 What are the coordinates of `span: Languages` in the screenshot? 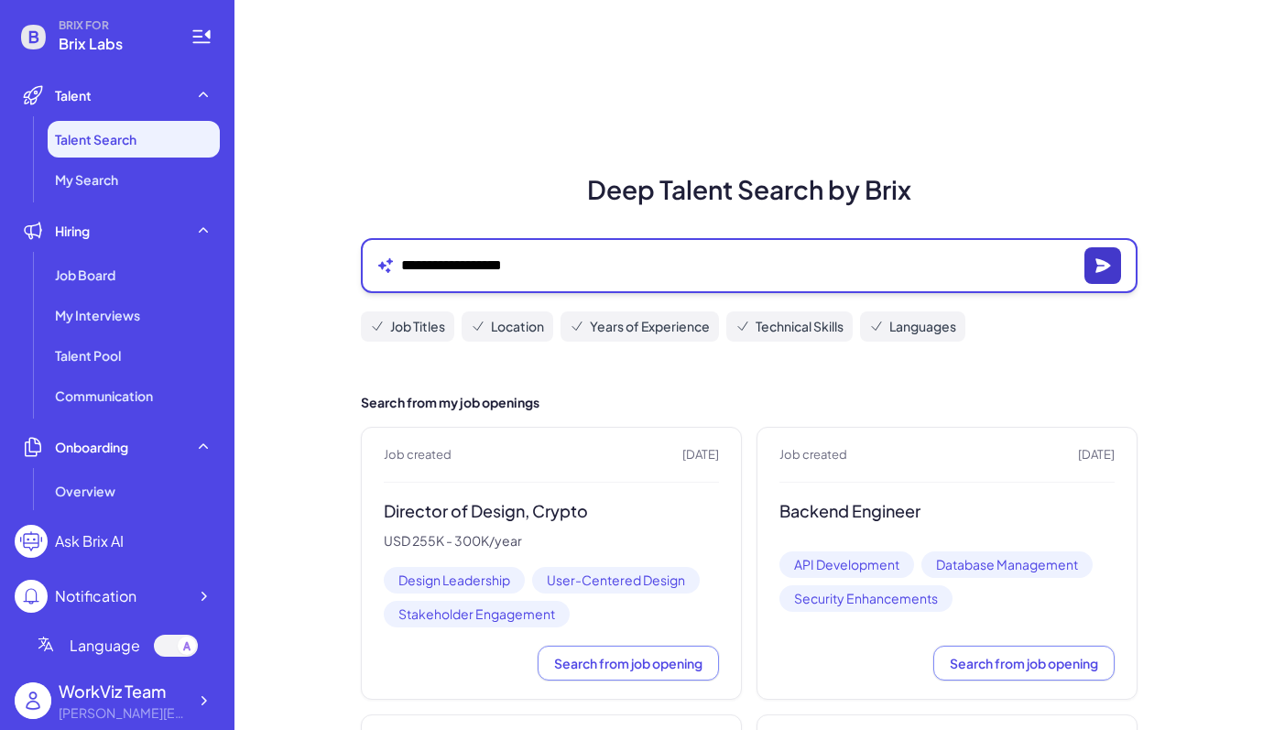 It's located at (922, 326).